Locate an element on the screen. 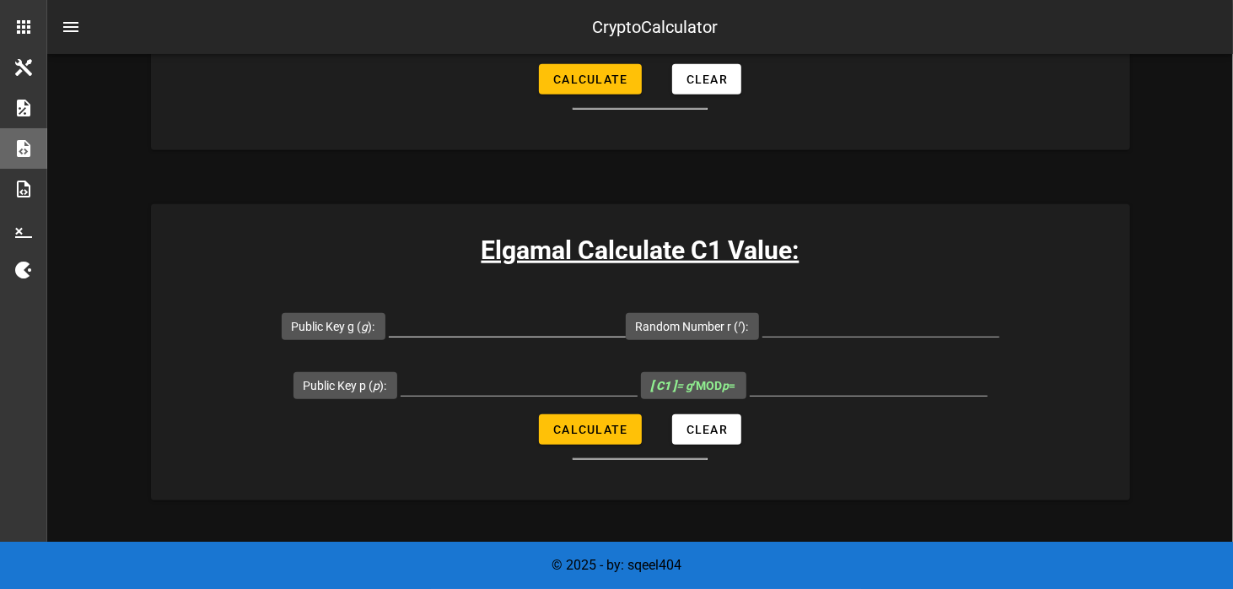 The image size is (1233, 589). label: Random Number r ( ): is located at coordinates (692, 326).